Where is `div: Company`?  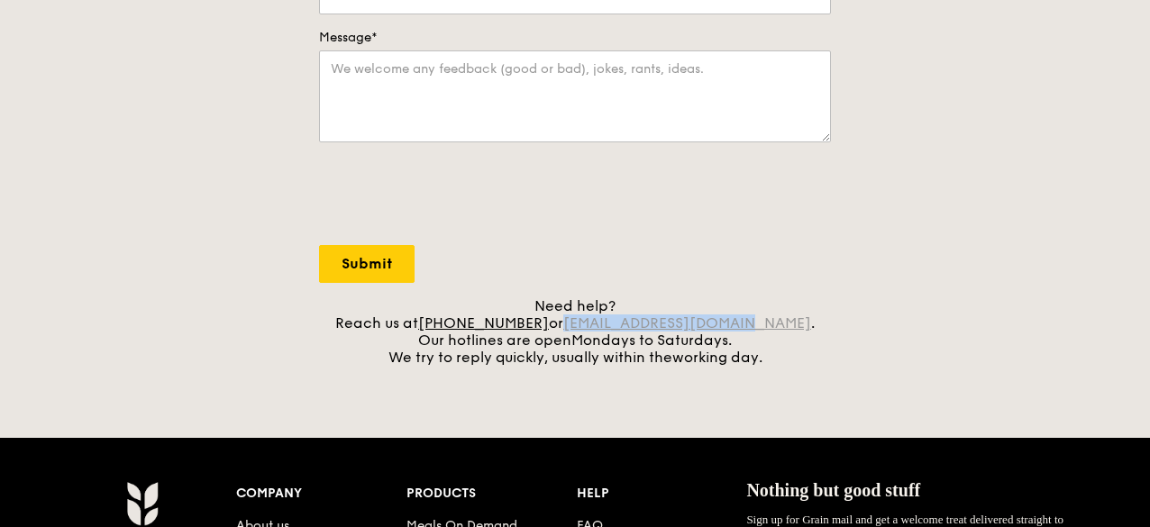
div: Company is located at coordinates (321, 494).